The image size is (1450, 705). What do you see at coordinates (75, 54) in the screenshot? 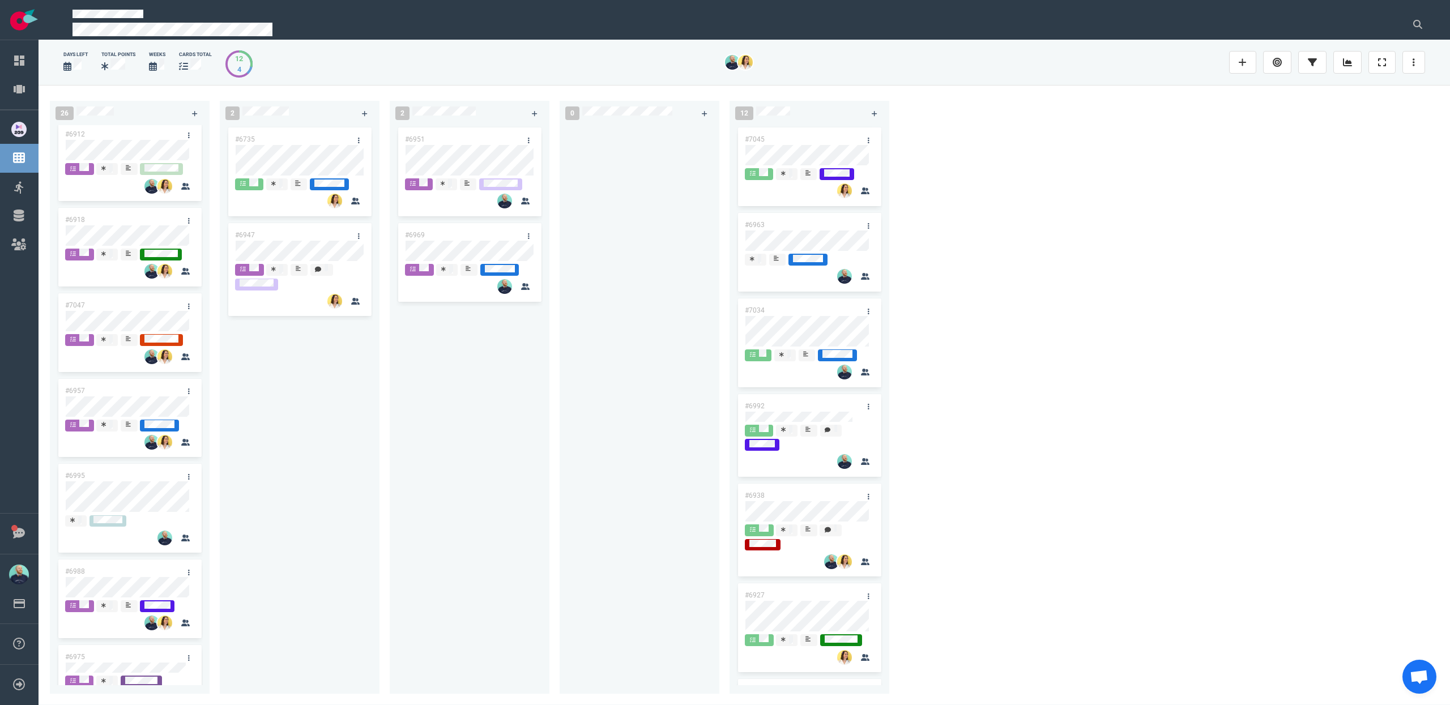
I see `div: days left` at bounding box center [75, 54].